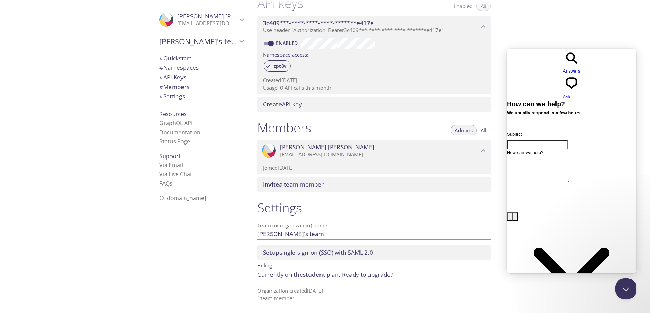 The image size is (650, 313). I want to click on a: Status Page, so click(175, 141).